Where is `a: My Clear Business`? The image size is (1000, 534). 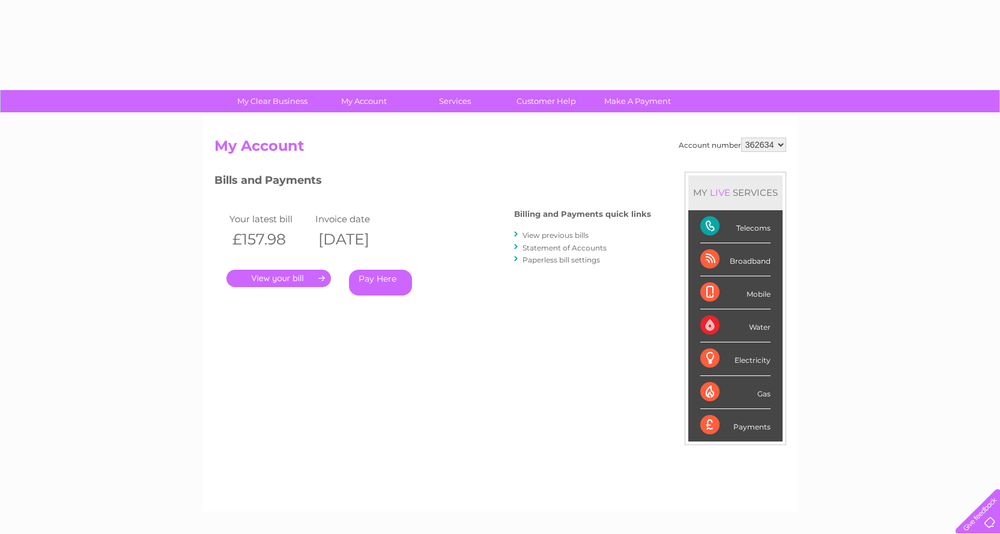
a: My Clear Business is located at coordinates (272, 101).